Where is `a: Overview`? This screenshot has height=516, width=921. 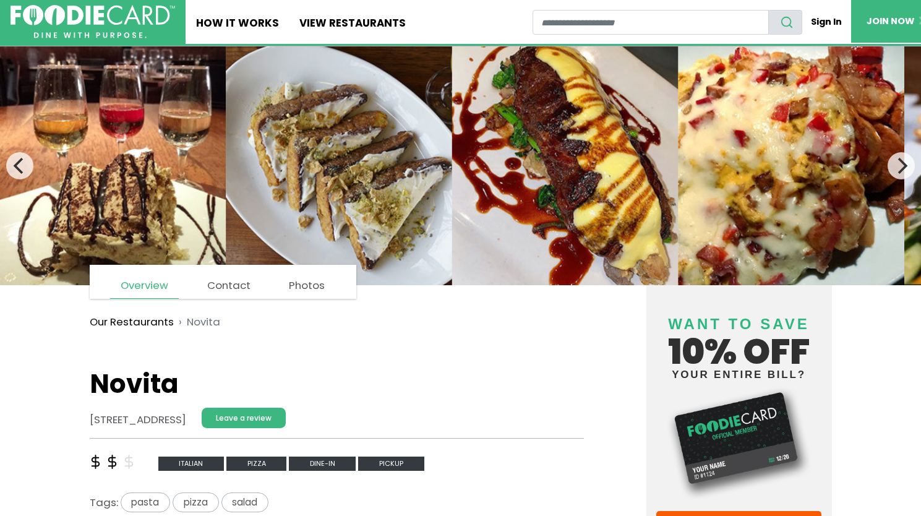 a: Overview is located at coordinates (144, 285).